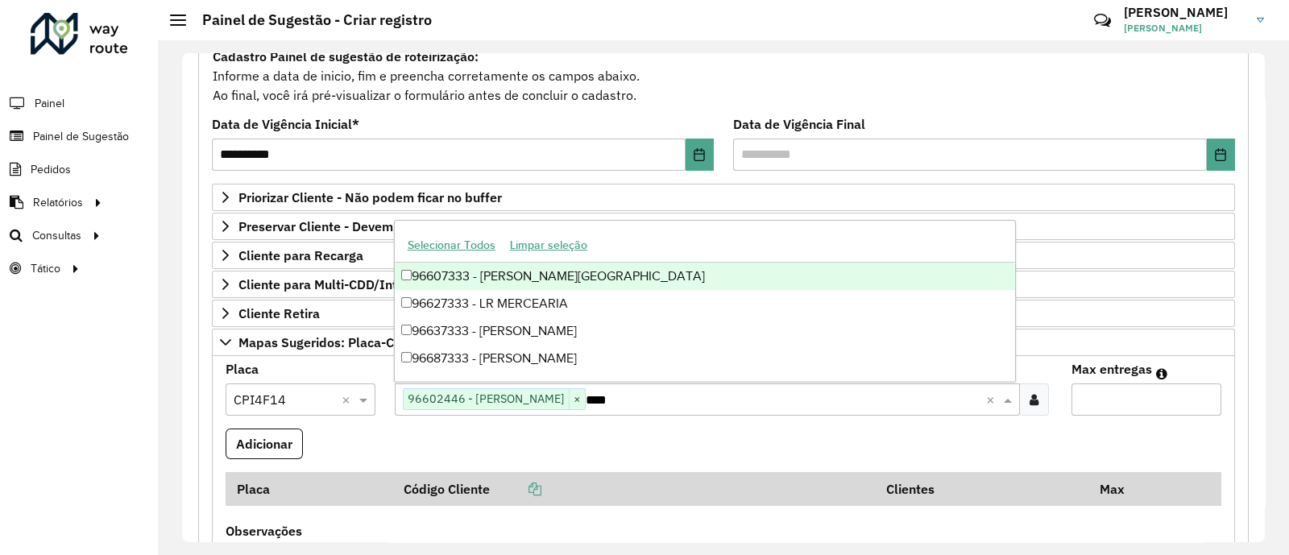 The height and width of the screenshot is (555, 1289). Describe the element at coordinates (724, 197) in the screenshot. I see `a: Priorizar Cliente - Não podem ficar no buffer` at that location.